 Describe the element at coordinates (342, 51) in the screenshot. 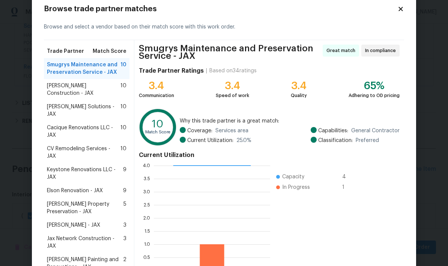

I see `span: Great match` at that location.